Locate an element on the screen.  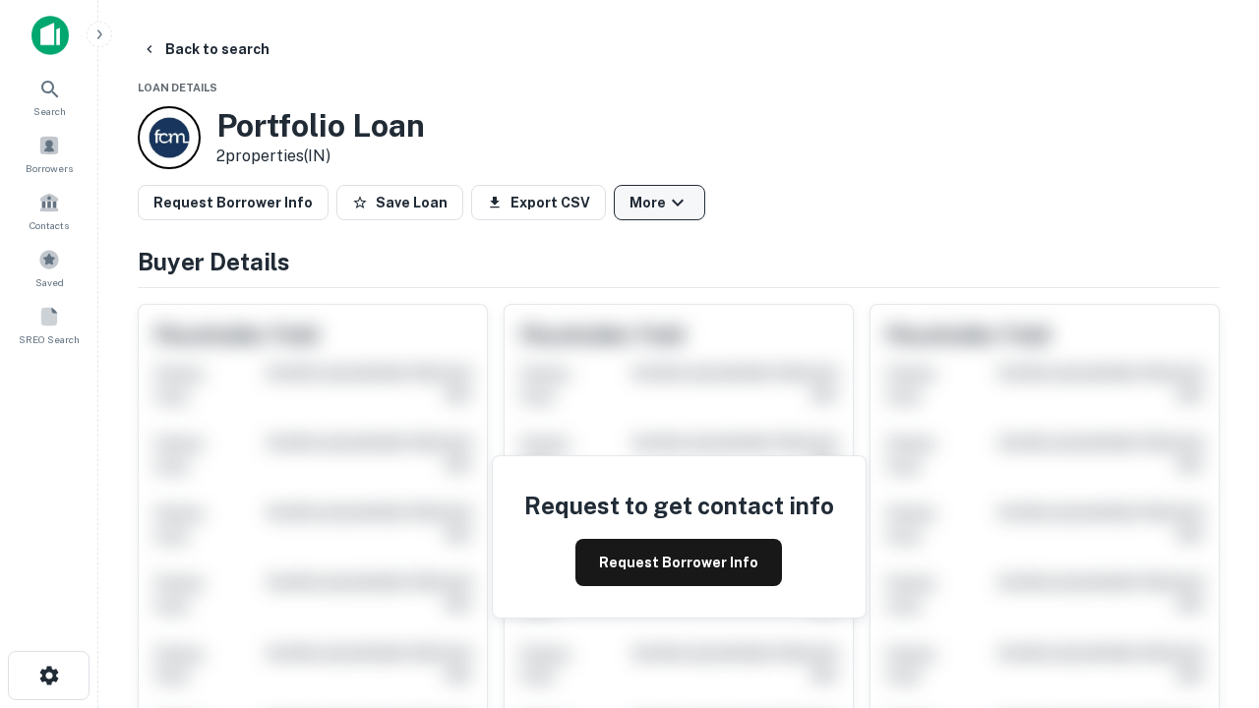
a: Contacts is located at coordinates (49, 210).